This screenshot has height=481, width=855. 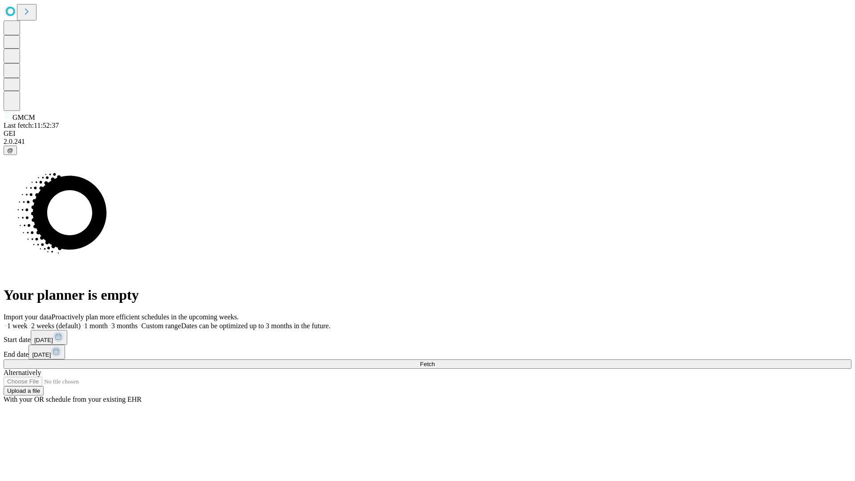 I want to click on span: With your OR schedule from your existing EHR, so click(x=73, y=399).